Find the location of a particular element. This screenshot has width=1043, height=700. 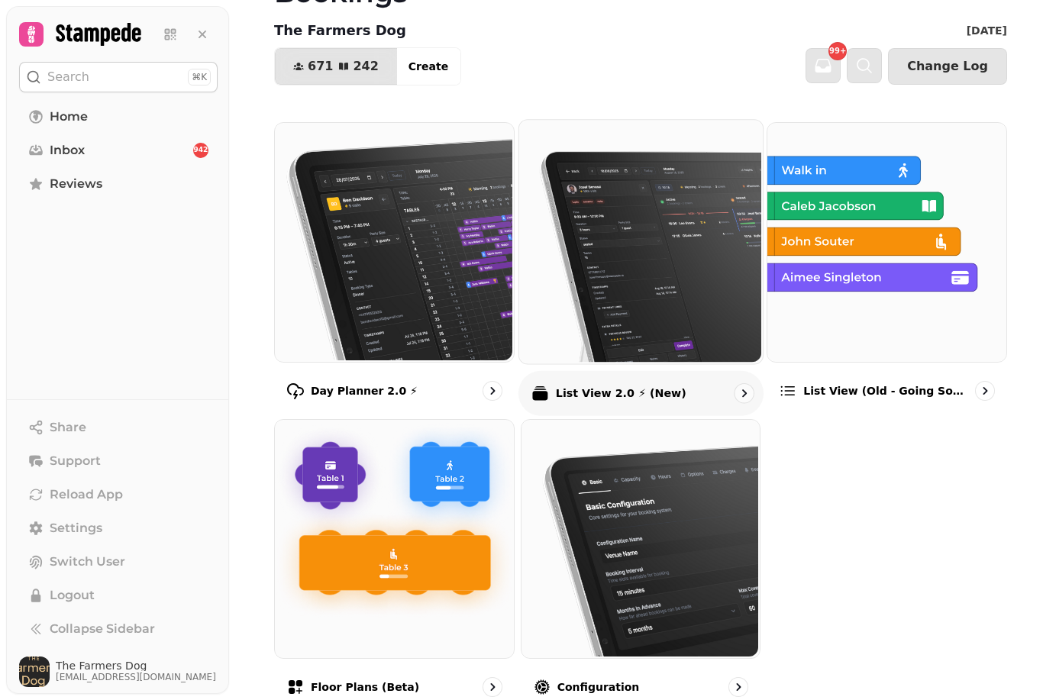

img: Configuration is located at coordinates (639, 537).